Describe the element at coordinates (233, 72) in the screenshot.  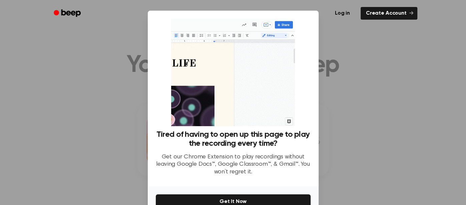
I see `img: Beep extension in action` at that location.